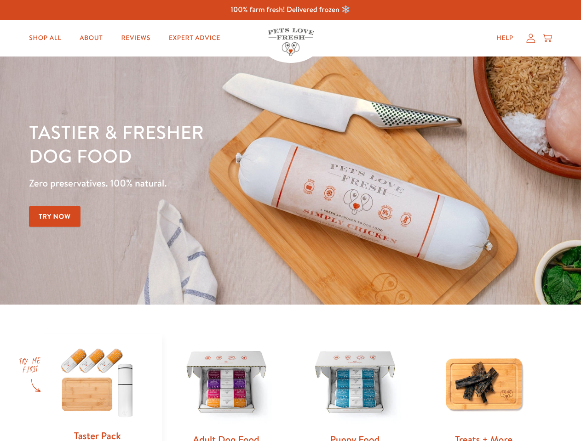 The image size is (581, 441). Describe the element at coordinates (203, 183) in the screenshot. I see `p: Zero preservatives. 100% natural.` at that location.